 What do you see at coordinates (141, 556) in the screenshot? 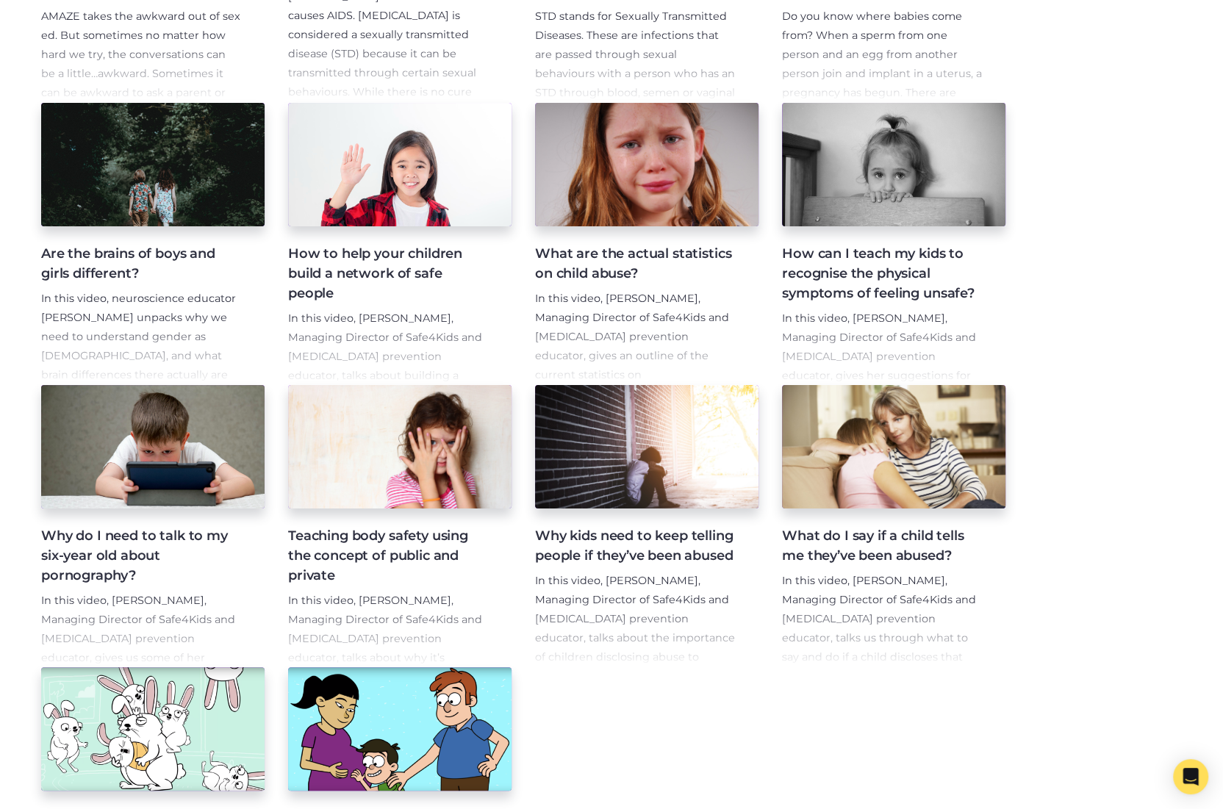
I see `h4: Why do I need to talk to my six-year old about pornography?` at bounding box center [141, 556].